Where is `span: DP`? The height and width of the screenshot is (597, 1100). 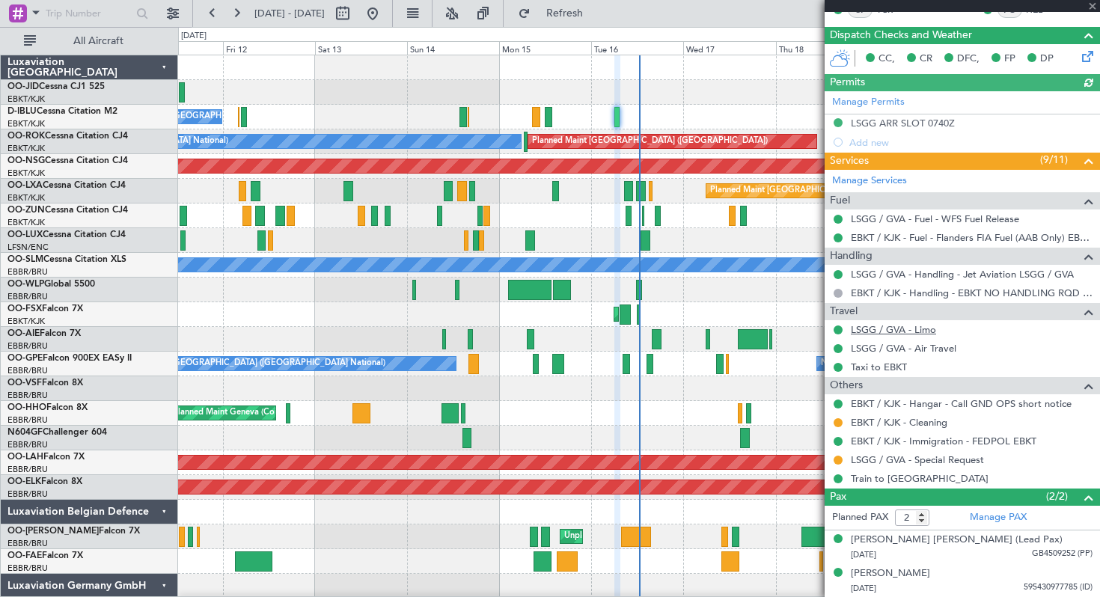
span: DP is located at coordinates (1047, 59).